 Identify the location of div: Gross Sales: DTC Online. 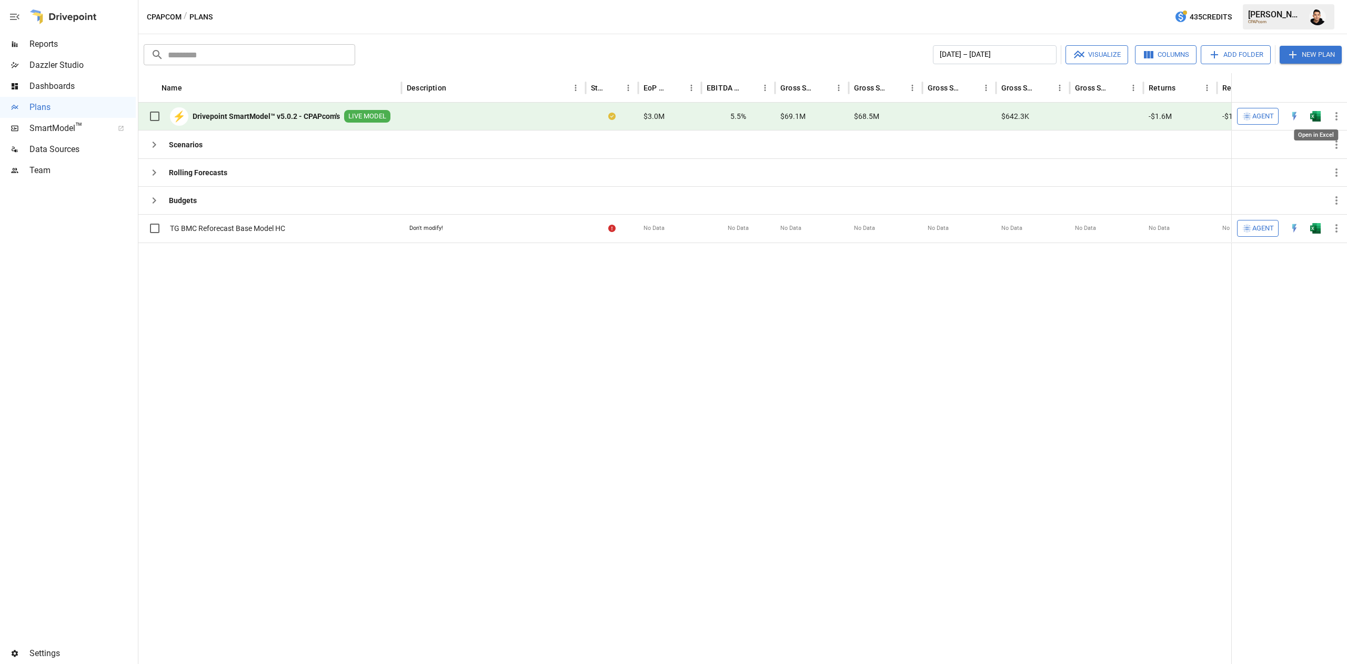
(871, 88).